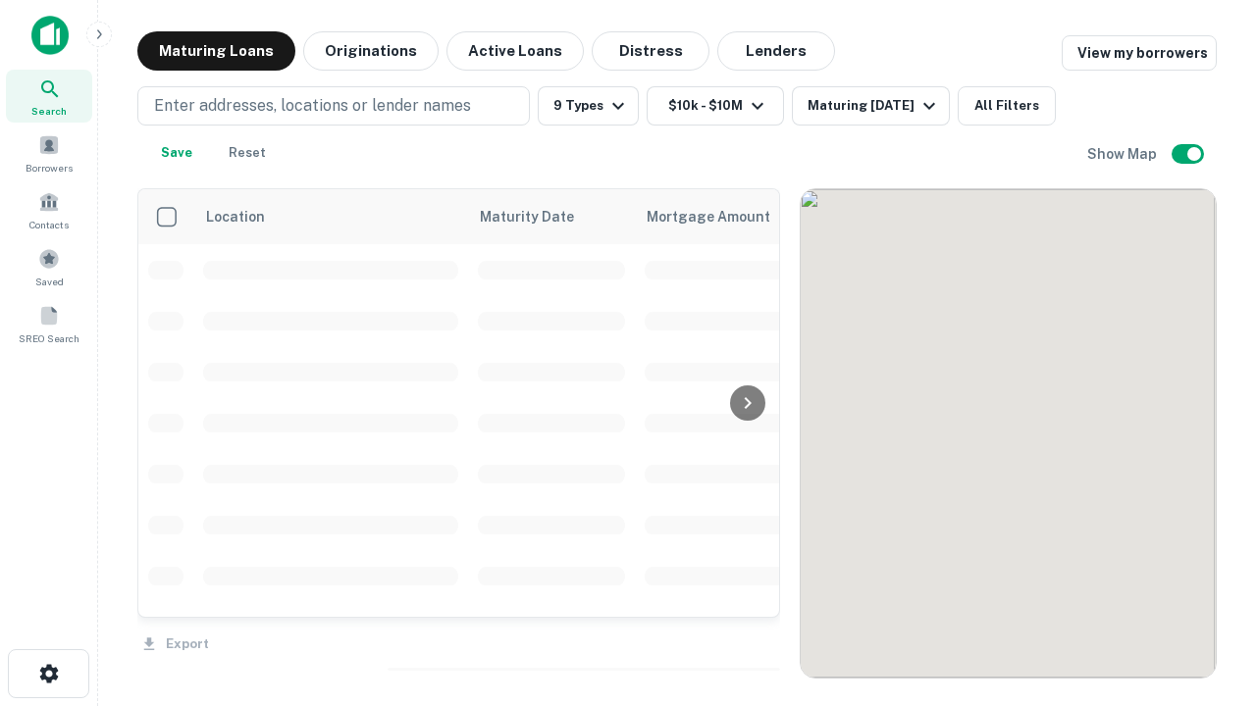  Describe the element at coordinates (49, 324) in the screenshot. I see `div: SREO Search` at that location.